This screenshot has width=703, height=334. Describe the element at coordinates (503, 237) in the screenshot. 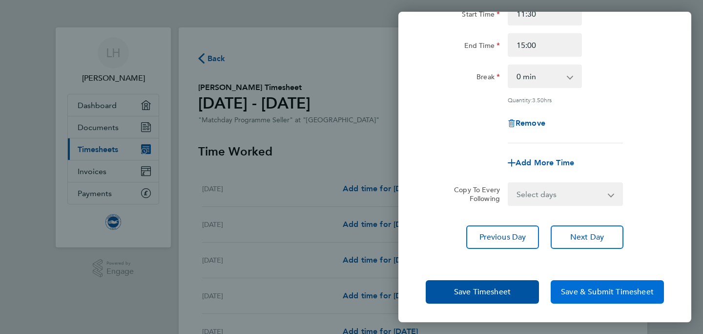

I see `button: Previous Day` at that location.